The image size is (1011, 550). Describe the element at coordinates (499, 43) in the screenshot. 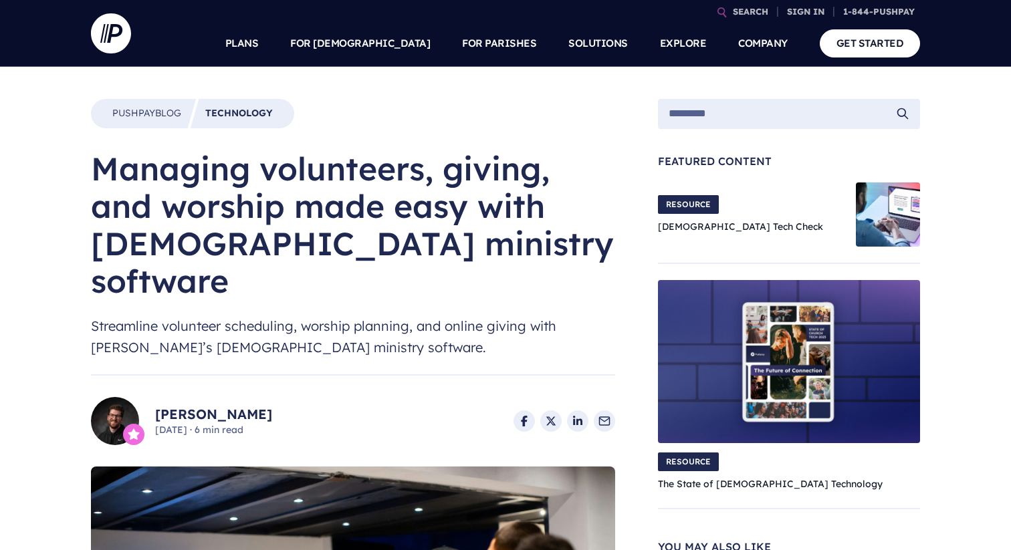

I see `a: FOR PARISHES` at that location.